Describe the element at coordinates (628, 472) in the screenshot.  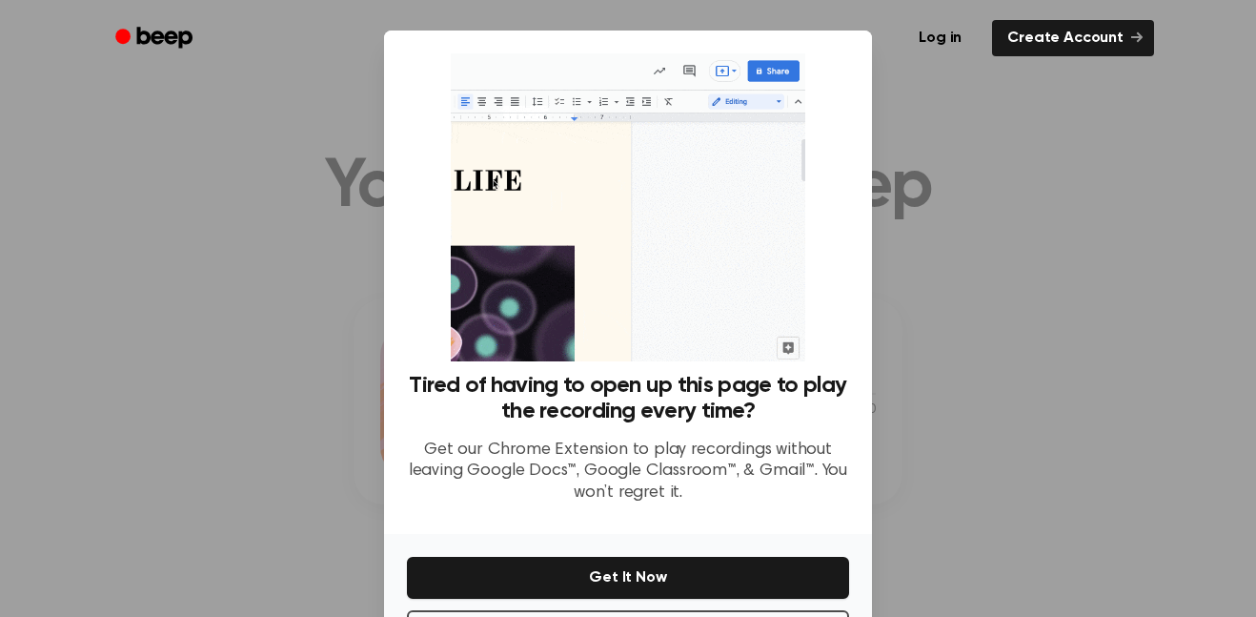
I see `p: Get our Chrome Extension to play recordings without leaving Google Docs™, Google Classroom™, & Gm...` at that location.